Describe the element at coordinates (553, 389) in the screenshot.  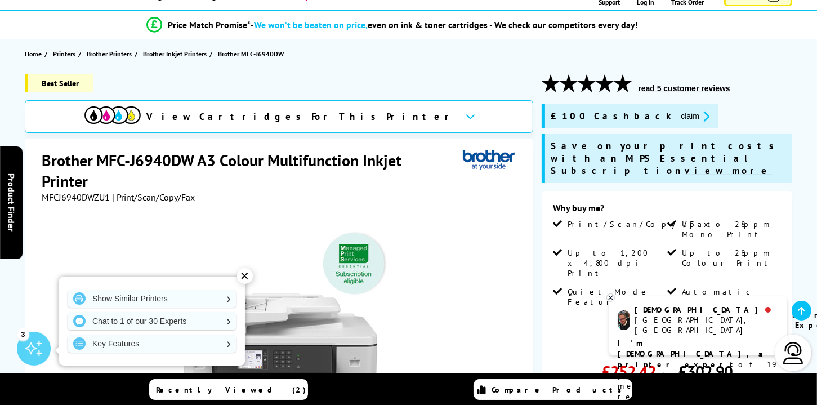
I see `a: Compare Products` at that location.